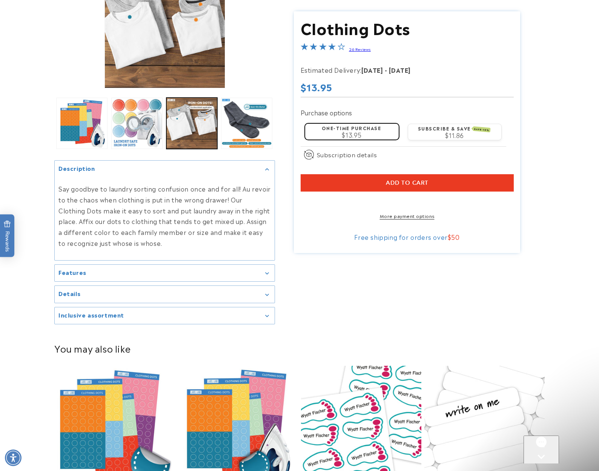 This screenshot has height=471, width=599. I want to click on span: Add to cart, so click(407, 183).